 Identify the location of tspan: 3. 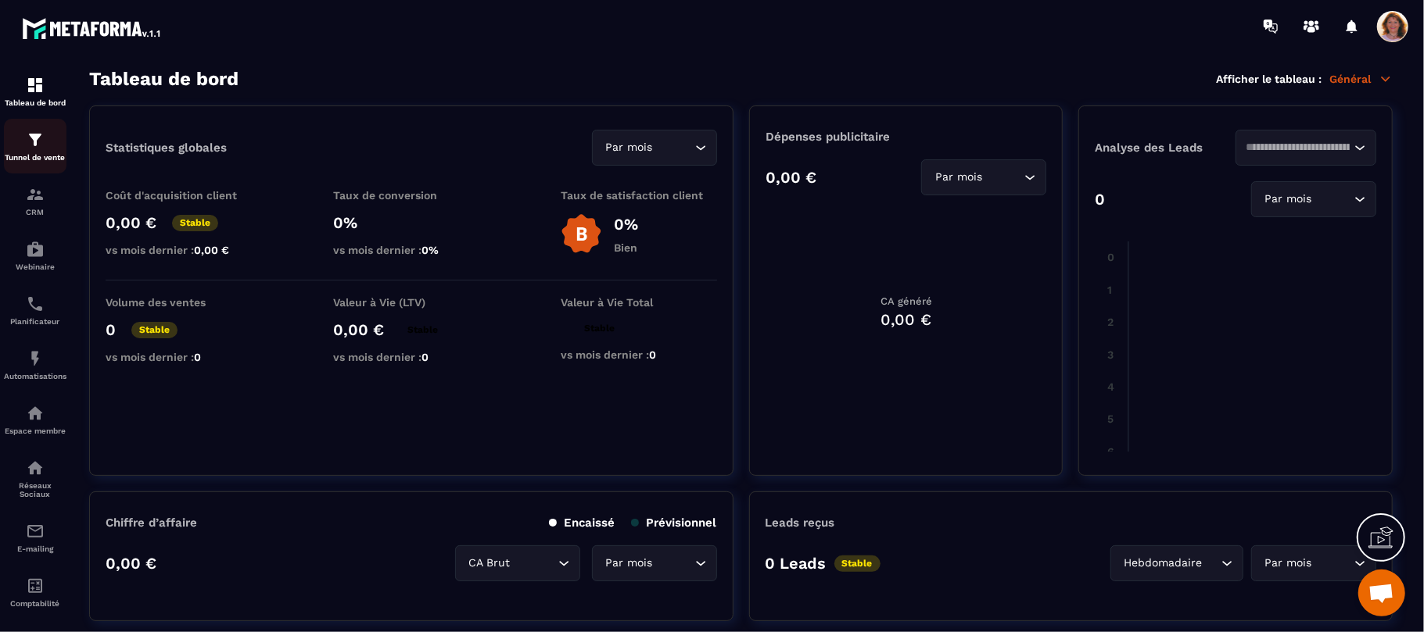
(1111, 355).